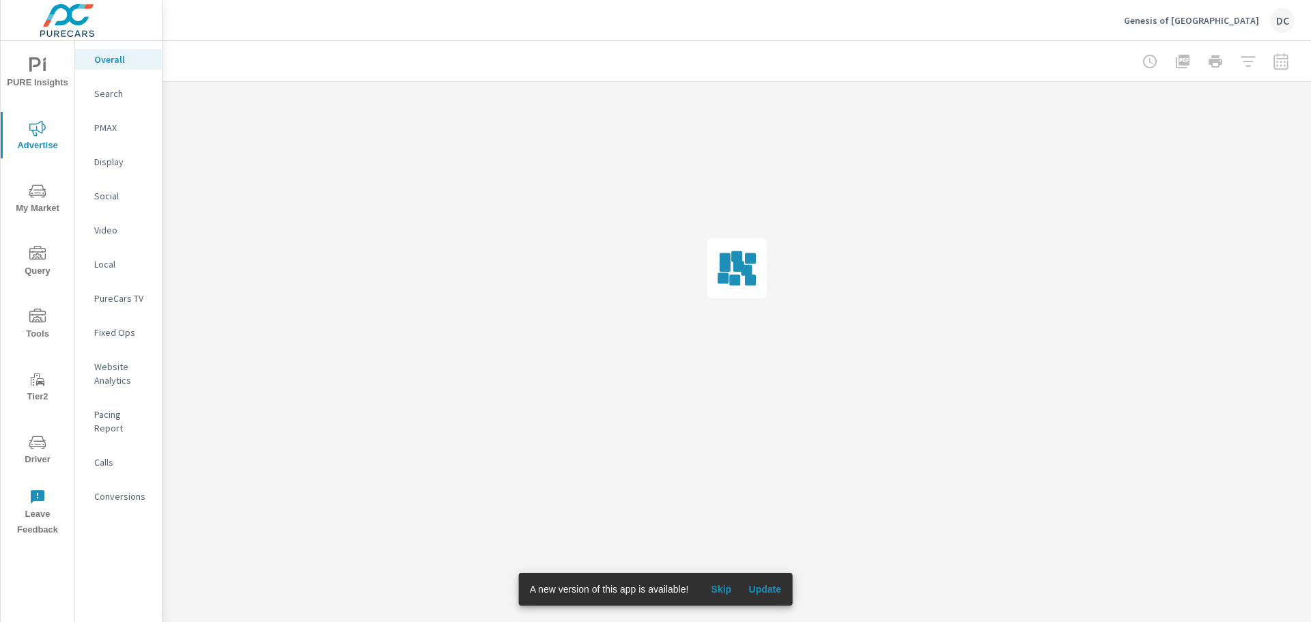 This screenshot has height=622, width=1311. I want to click on p: Pacing Report, so click(122, 421).